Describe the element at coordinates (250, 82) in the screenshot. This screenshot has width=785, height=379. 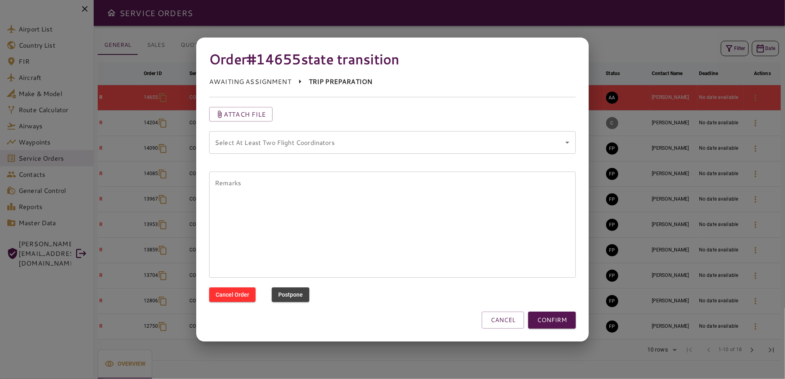
I see `p: AWAITING ASSIGNMENT` at that location.